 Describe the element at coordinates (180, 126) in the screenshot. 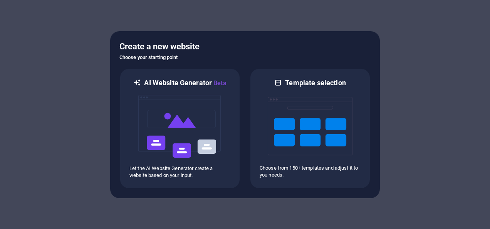

I see `img: ai` at that location.